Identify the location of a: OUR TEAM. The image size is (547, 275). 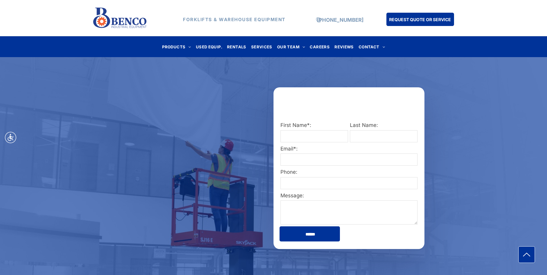
(291, 46).